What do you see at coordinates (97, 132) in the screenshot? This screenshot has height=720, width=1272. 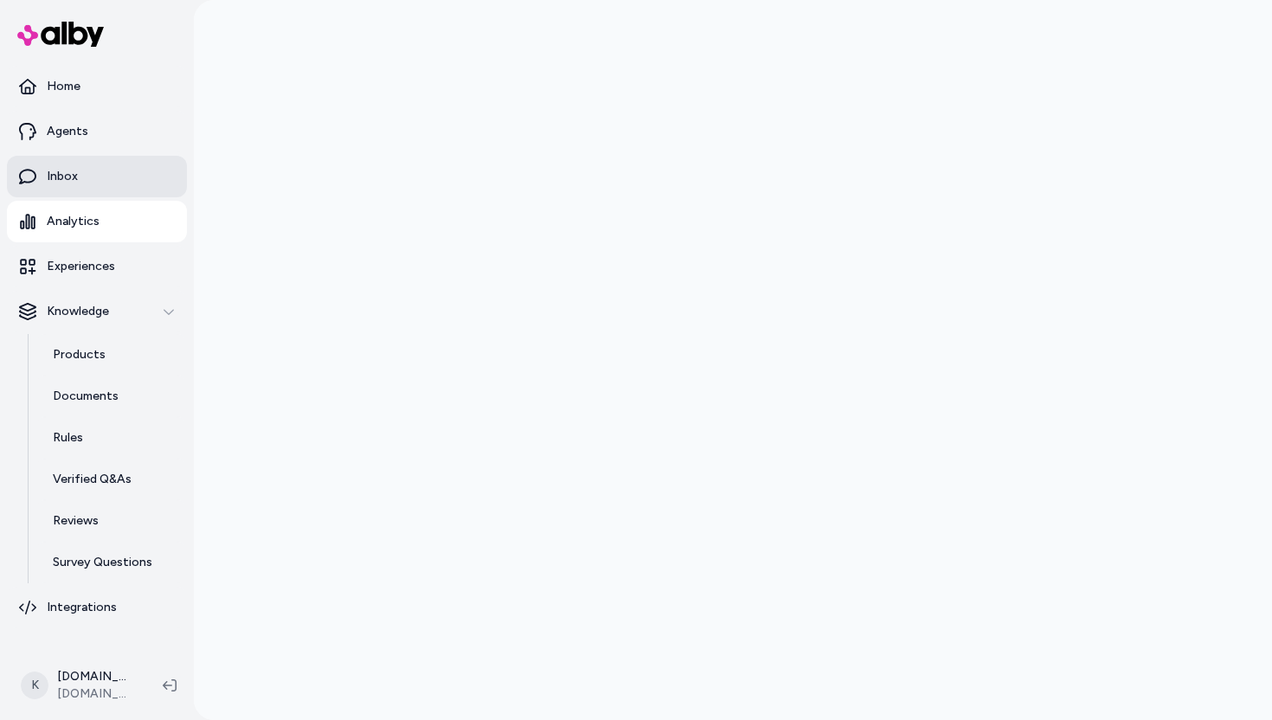 I see `a: Agents` at bounding box center [97, 132].